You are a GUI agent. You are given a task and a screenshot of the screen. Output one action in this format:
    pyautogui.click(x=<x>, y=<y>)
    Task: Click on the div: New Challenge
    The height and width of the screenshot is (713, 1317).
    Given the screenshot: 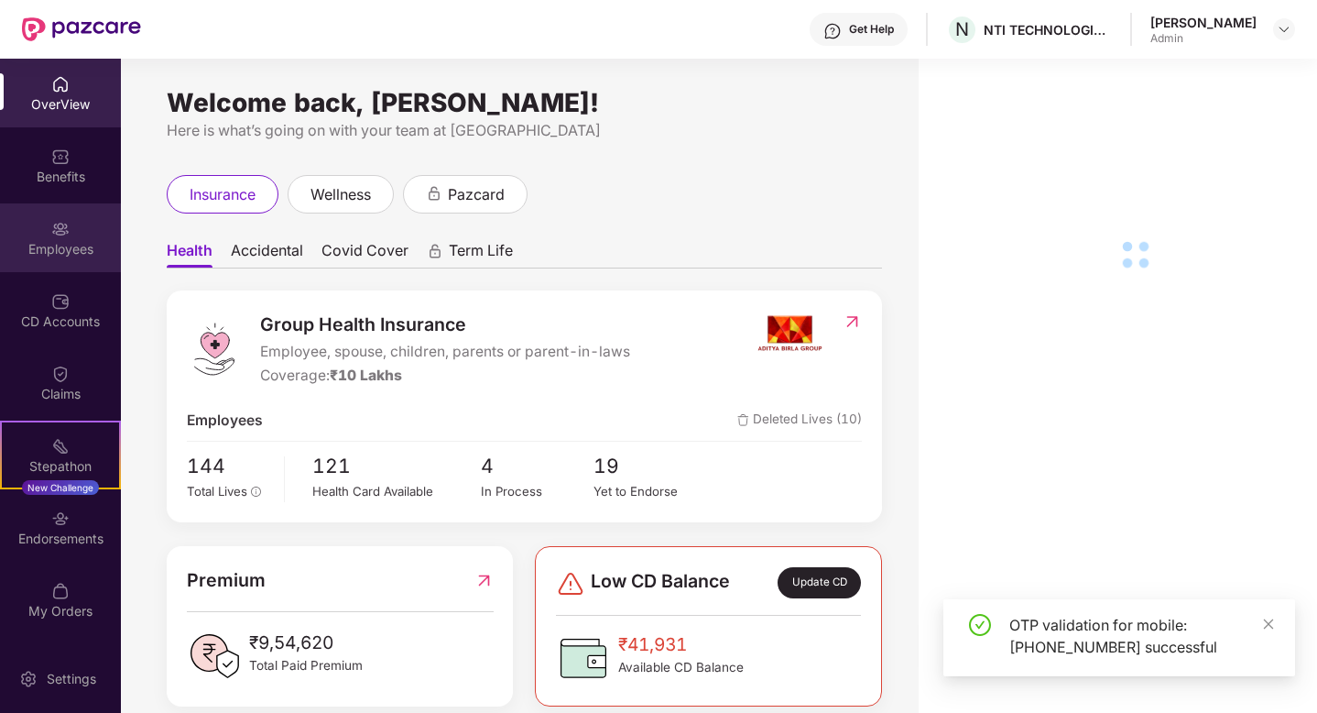 What is the action you would take?
    pyautogui.click(x=60, y=487)
    